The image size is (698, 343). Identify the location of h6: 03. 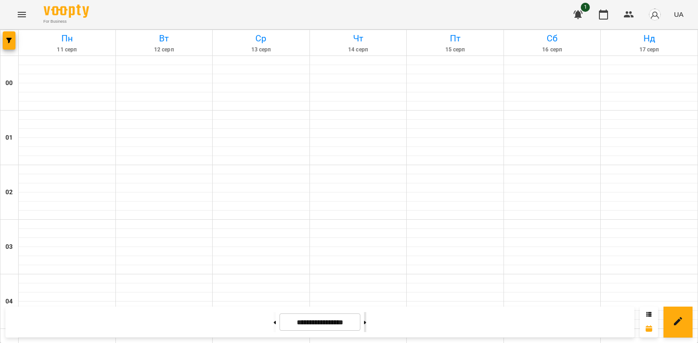
(9, 247).